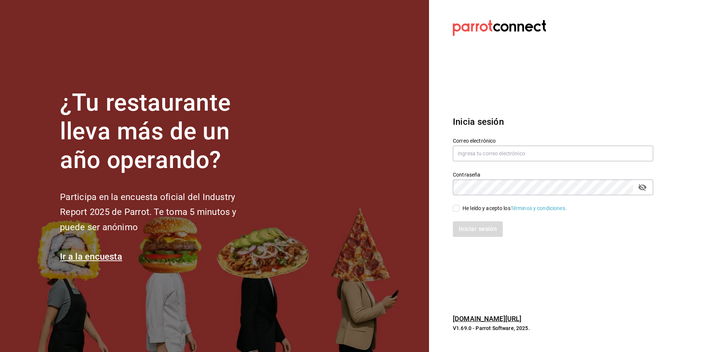 Image resolution: width=715 pixels, height=352 pixels. What do you see at coordinates (553, 141) in the screenshot?
I see `label: Correo electrónico` at bounding box center [553, 141].